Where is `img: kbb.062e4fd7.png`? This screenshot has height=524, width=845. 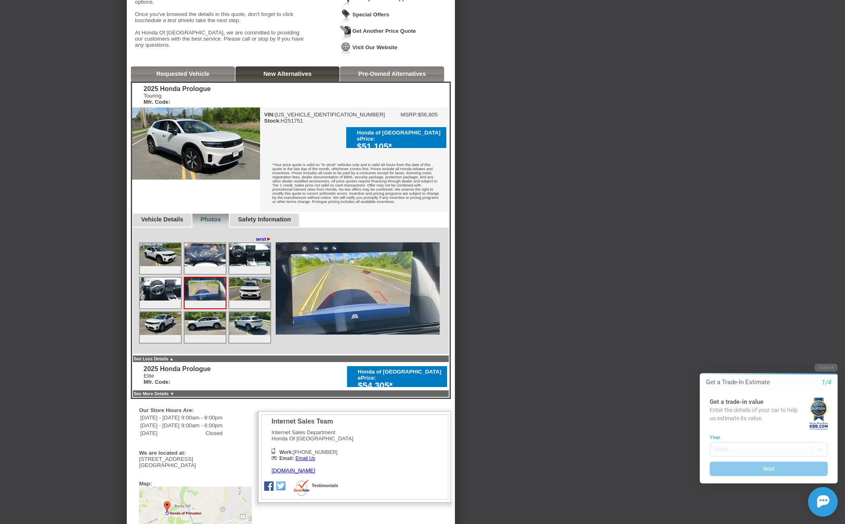 img: kbb.062e4fd7.png is located at coordinates (136, 57).